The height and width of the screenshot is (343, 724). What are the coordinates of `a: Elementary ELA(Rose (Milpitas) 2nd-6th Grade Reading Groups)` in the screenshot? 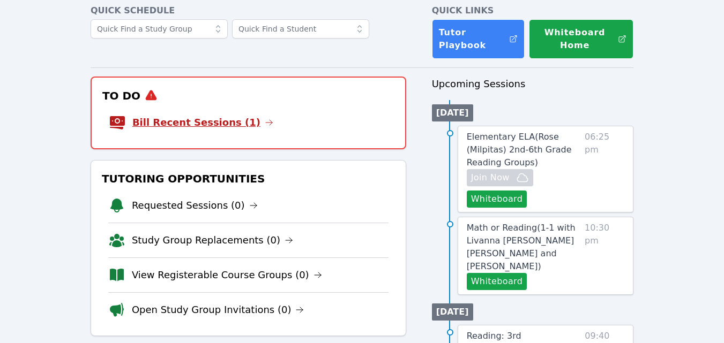 It's located at (524, 150).